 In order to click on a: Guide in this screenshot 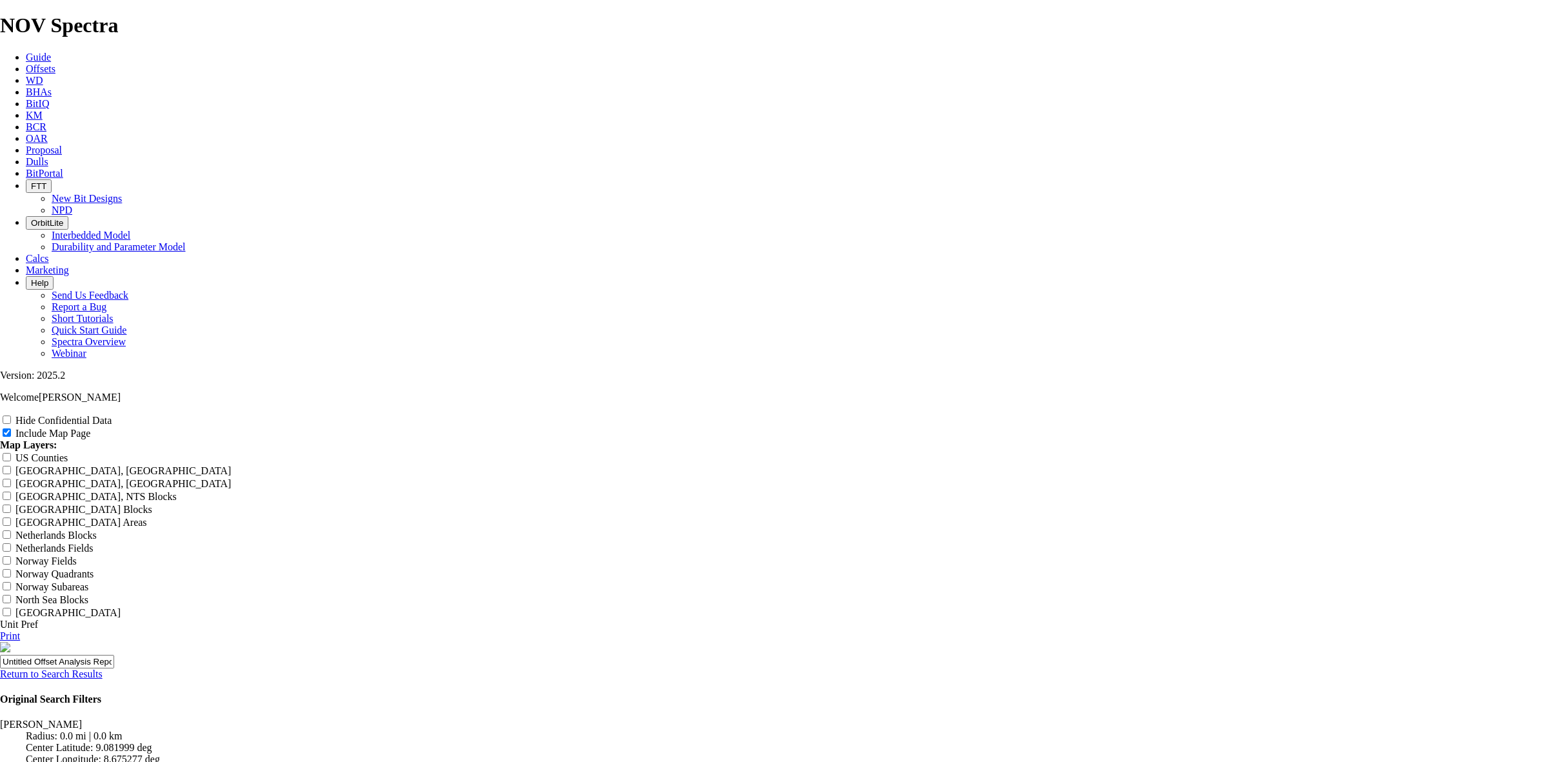, I will do `click(38, 57)`.